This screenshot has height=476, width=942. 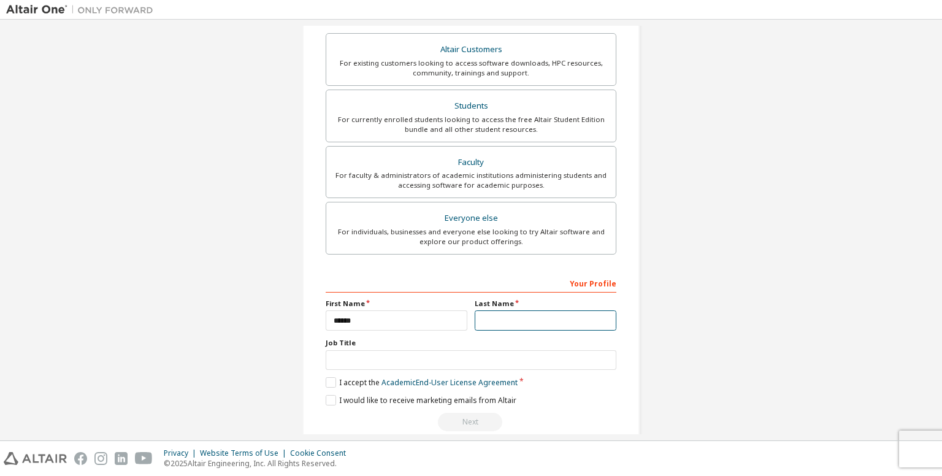 What do you see at coordinates (35, 458) in the screenshot?
I see `img: altair_logo.svg` at bounding box center [35, 458].